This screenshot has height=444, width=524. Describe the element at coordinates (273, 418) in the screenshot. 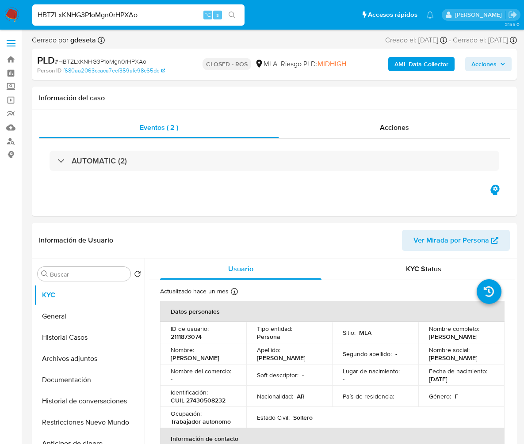

I see `p: Estado Civil :` at that location.